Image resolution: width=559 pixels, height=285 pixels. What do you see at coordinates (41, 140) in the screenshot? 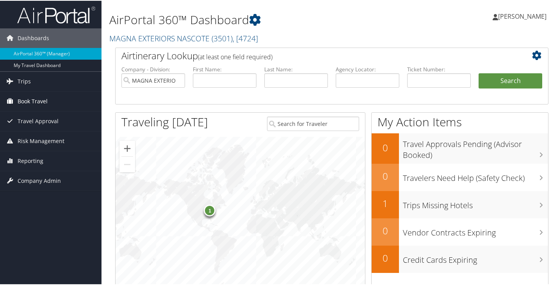
I see `span: Risk Management` at bounding box center [41, 140].